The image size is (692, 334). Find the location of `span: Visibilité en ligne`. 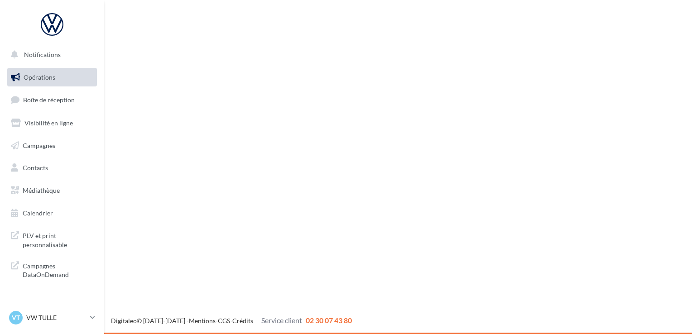

span: Visibilité en ligne is located at coordinates (48, 123).